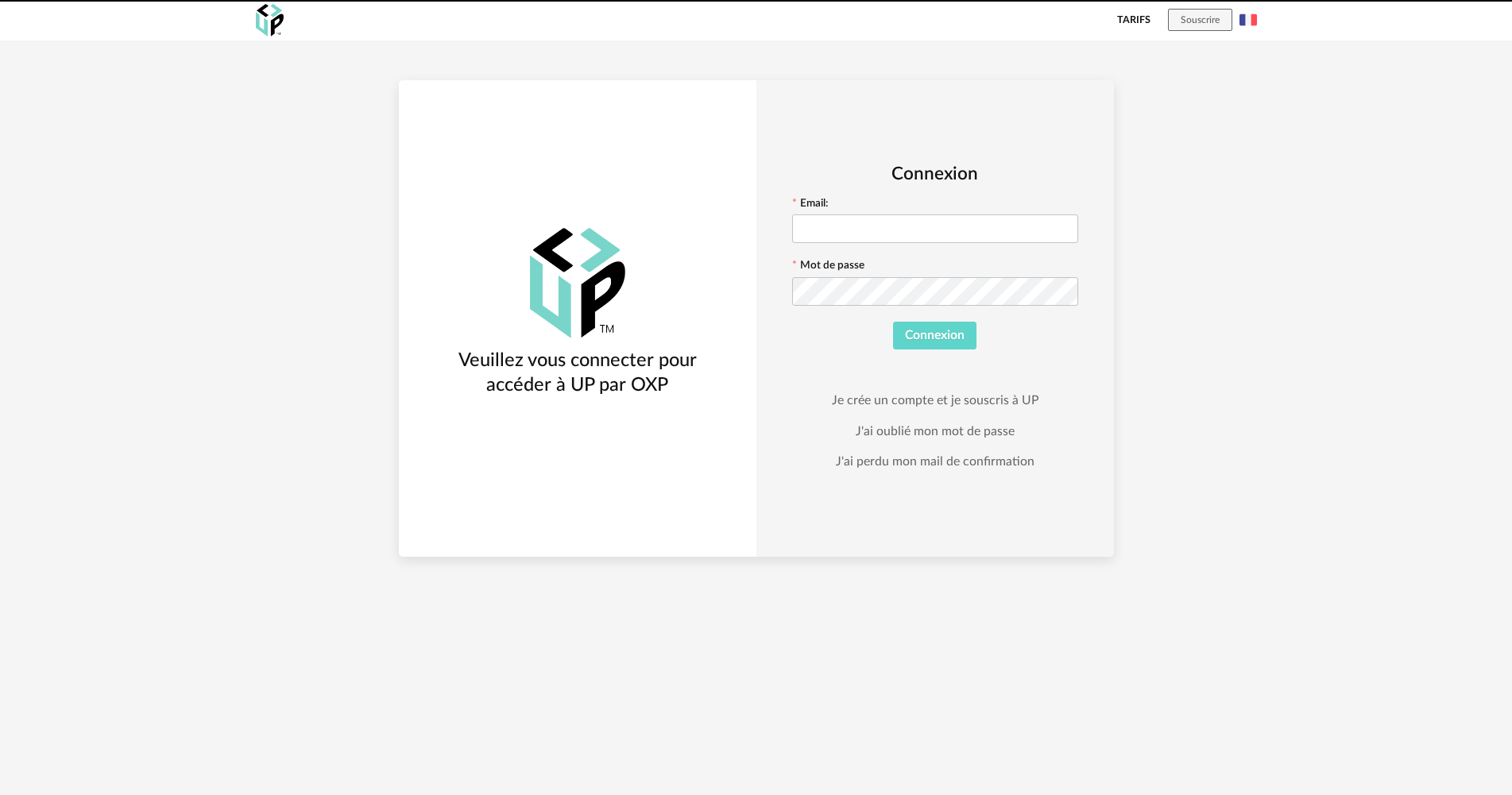  Describe the element at coordinates (1200, 20) in the screenshot. I see `button: Souscrire` at that location.